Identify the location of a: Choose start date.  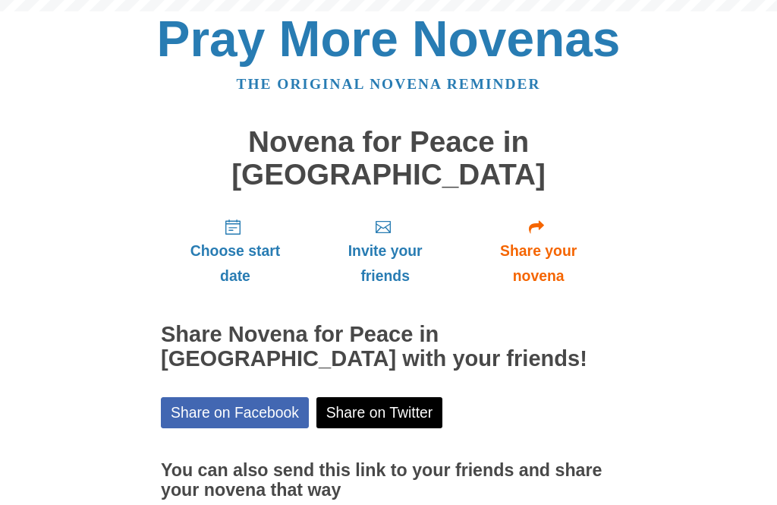
(235, 250).